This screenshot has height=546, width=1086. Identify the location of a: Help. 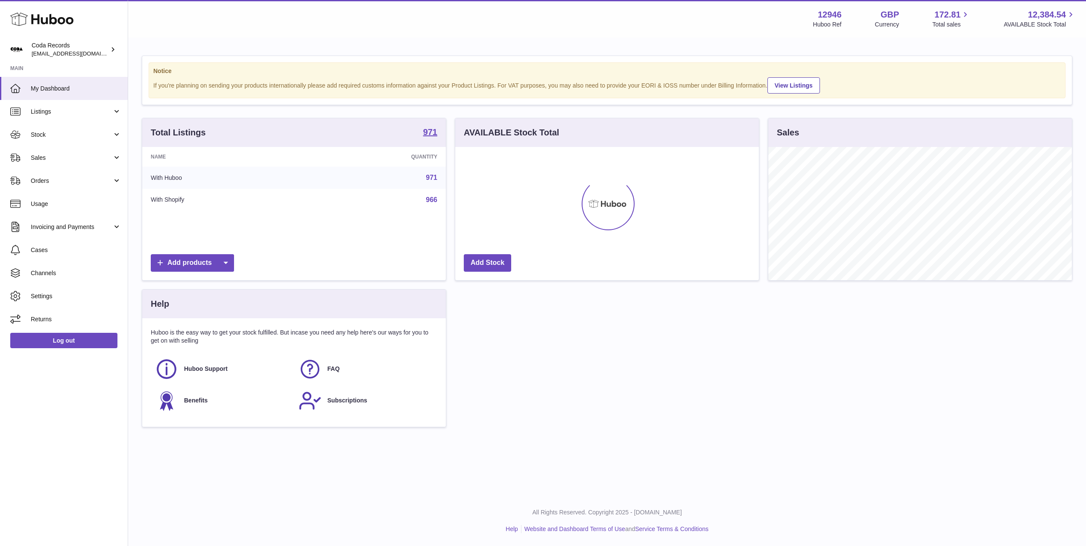
(511, 529).